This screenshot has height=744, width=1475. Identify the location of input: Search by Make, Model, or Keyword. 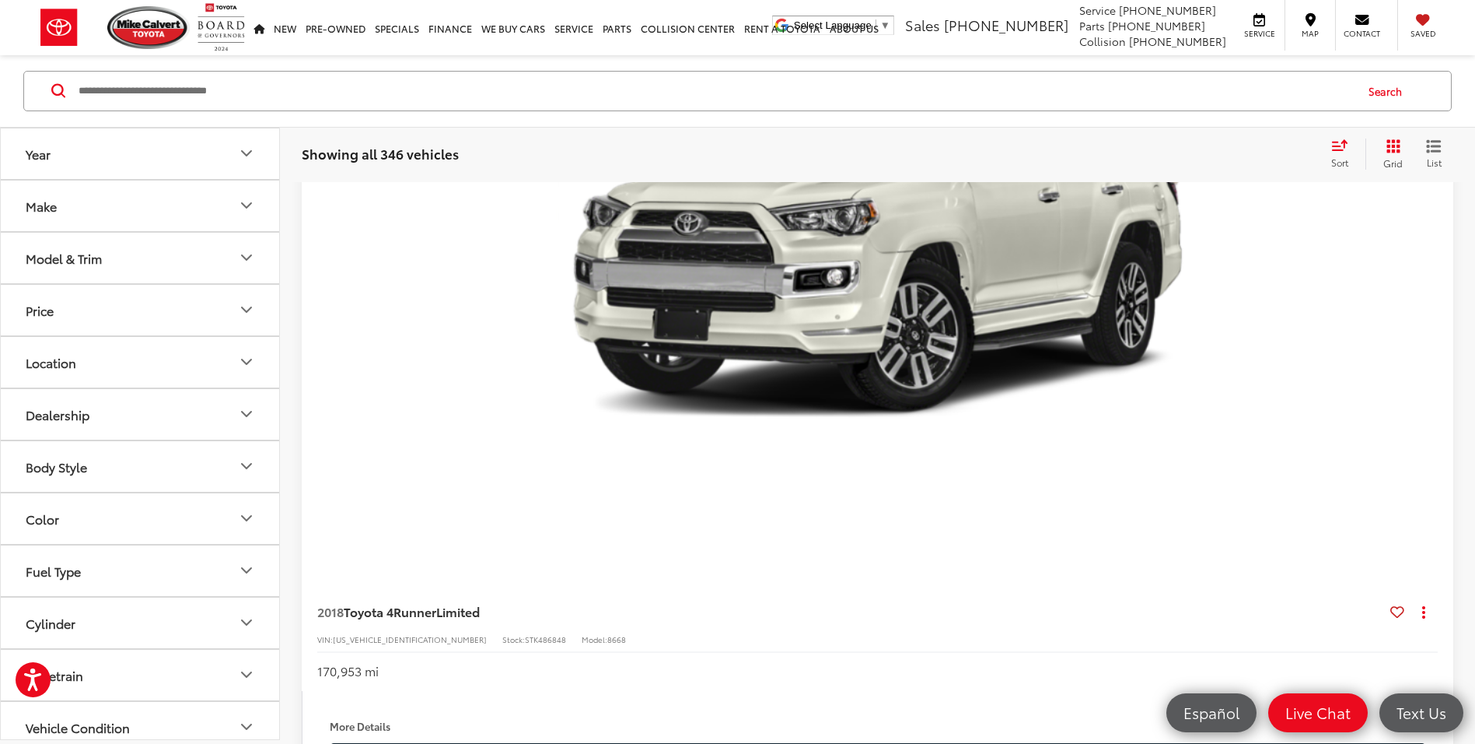
(716, 91).